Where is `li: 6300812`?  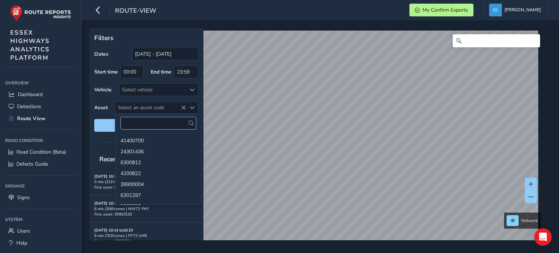 li: 6300812 is located at coordinates (158, 162).